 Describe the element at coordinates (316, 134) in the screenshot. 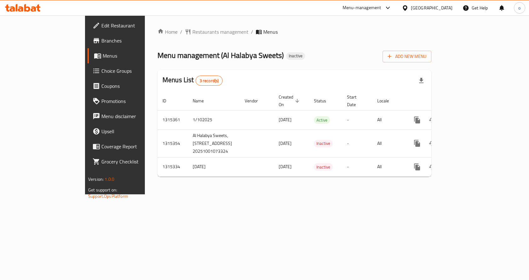

I see `table: enhanced table` at that location.